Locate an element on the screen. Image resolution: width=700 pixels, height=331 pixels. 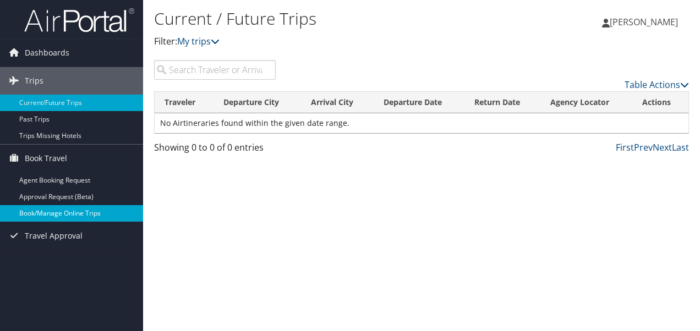
a: Next is located at coordinates (662, 148).